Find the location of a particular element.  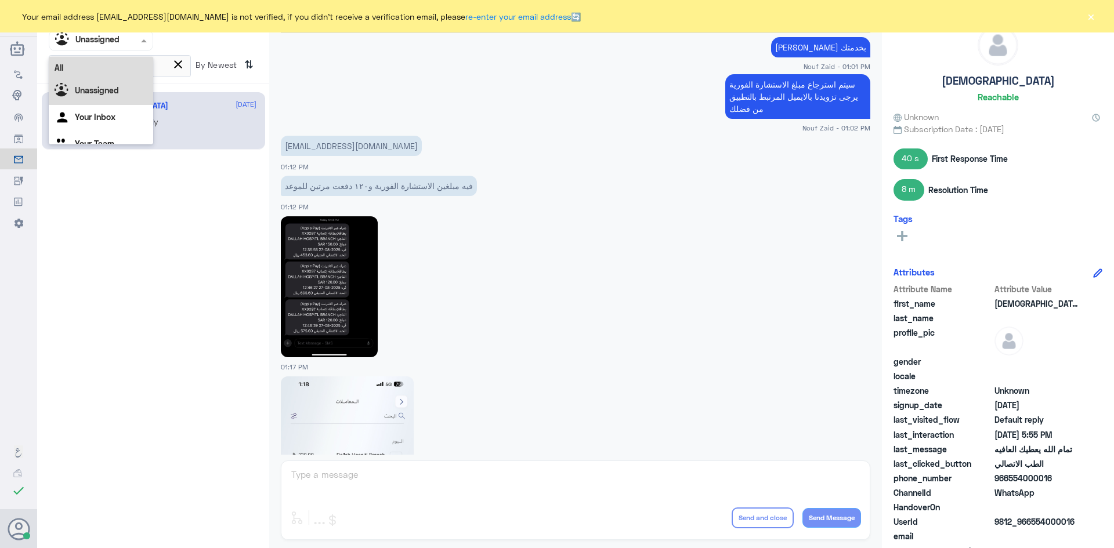

button: Avatar is located at coordinates (19, 529).